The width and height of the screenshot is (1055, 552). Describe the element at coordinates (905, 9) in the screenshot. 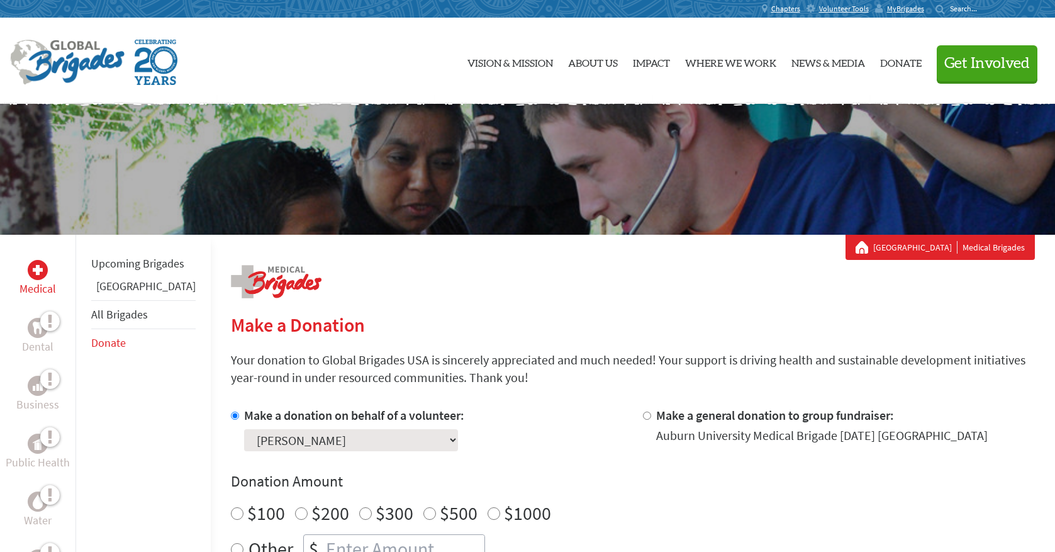

I see `span: MyBrigades` at that location.